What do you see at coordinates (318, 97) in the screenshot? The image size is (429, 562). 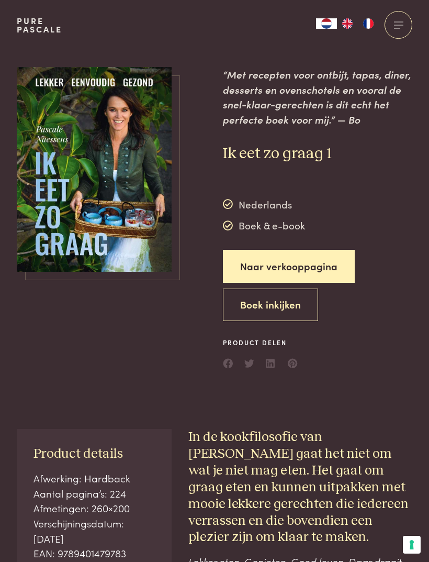 I see `p: “Met recepten voor ontbijt, tapas, diner, desserts en ovenschotels en vooral de snel-klaar-gerech...` at bounding box center [318, 97].